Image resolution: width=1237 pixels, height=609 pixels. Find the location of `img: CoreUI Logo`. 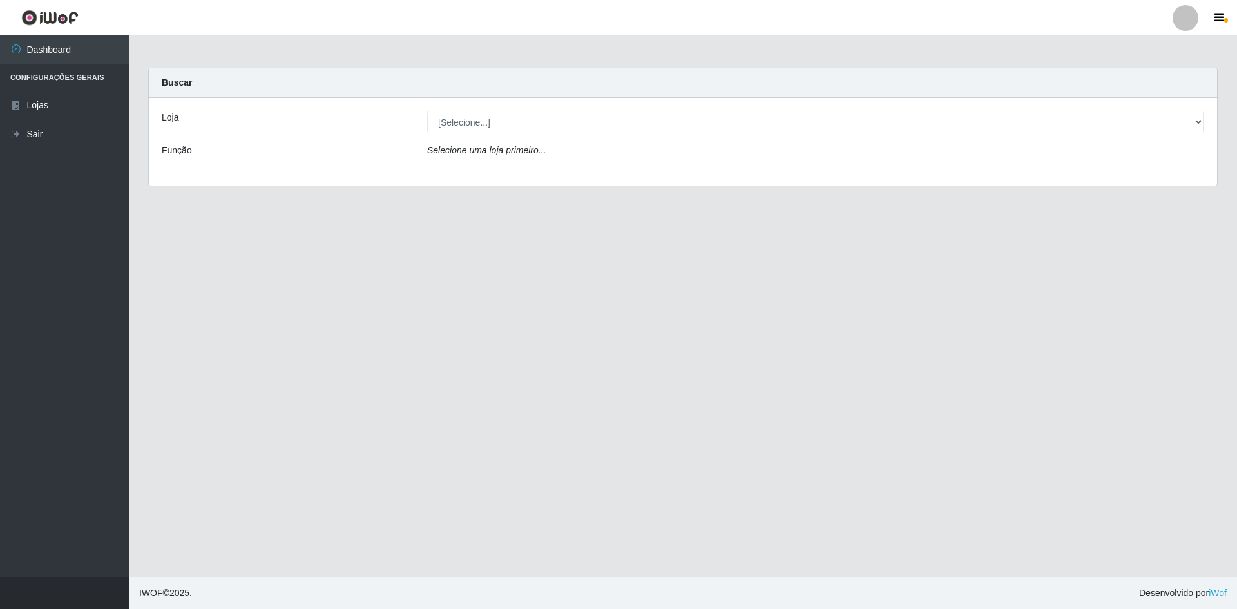

img: CoreUI Logo is located at coordinates (50, 17).